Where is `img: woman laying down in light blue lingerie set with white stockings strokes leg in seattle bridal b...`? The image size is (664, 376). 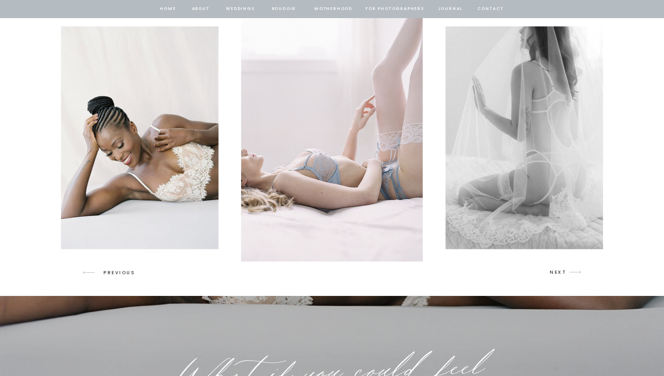
img: woman laying down in light blue lingerie set with white stockings strokes leg in seattle bridal b... is located at coordinates (332, 137).